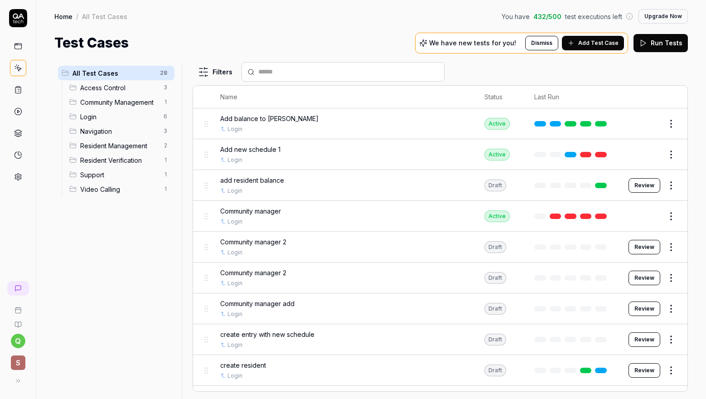 The height and width of the screenshot is (399, 706). I want to click on a: Documentation, so click(18, 321).